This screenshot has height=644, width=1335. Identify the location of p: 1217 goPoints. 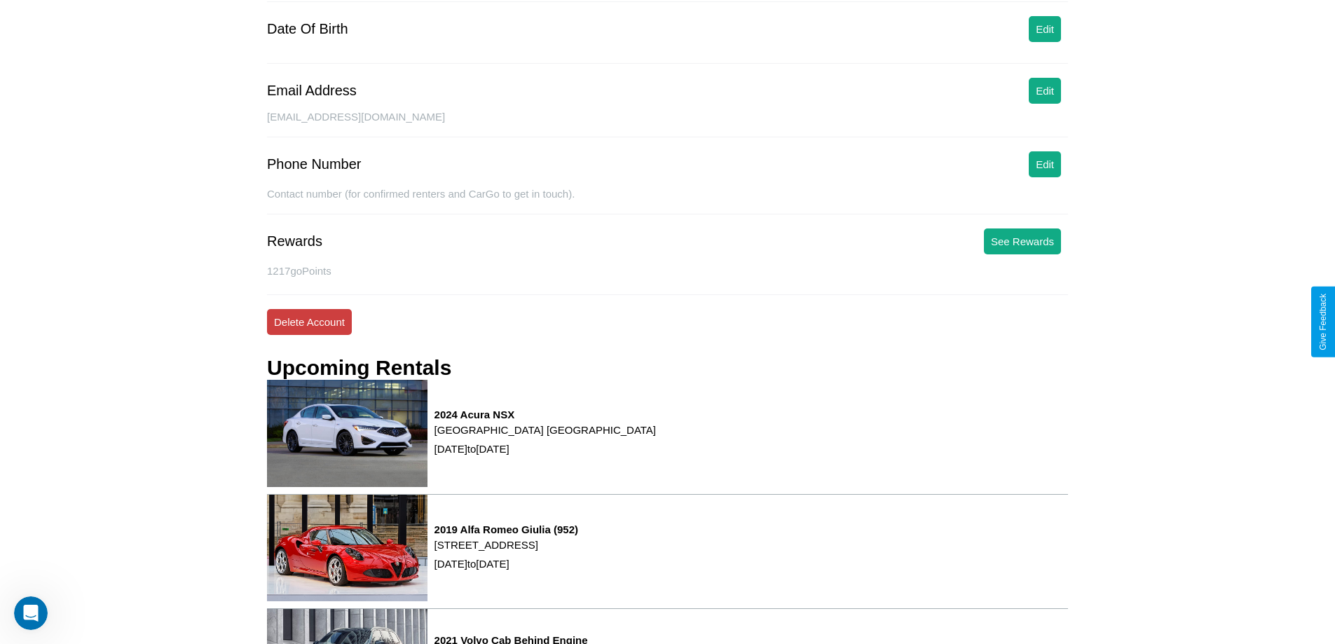
(667, 270).